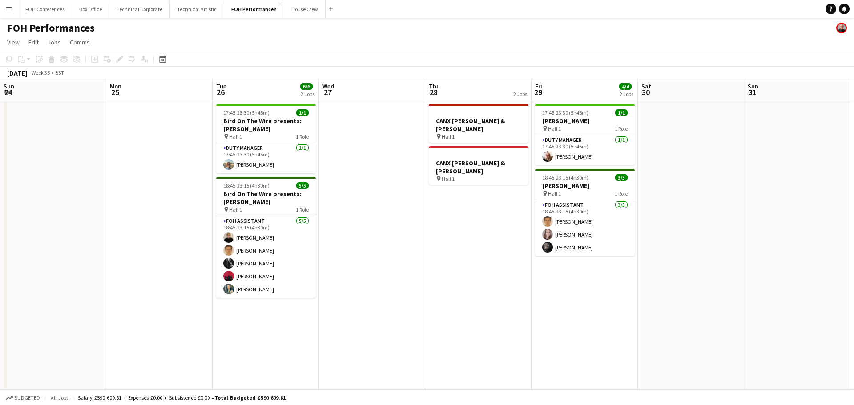 Image resolution: width=854 pixels, height=405 pixels. What do you see at coordinates (60, 73) in the screenshot?
I see `div: BST` at bounding box center [60, 73].